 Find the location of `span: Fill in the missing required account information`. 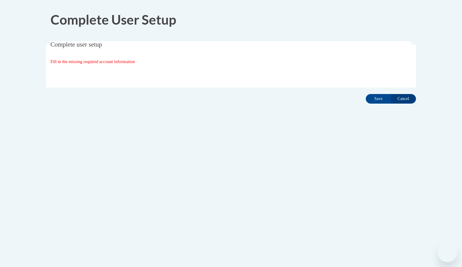

span: Fill in the missing required account information is located at coordinates (93, 62).